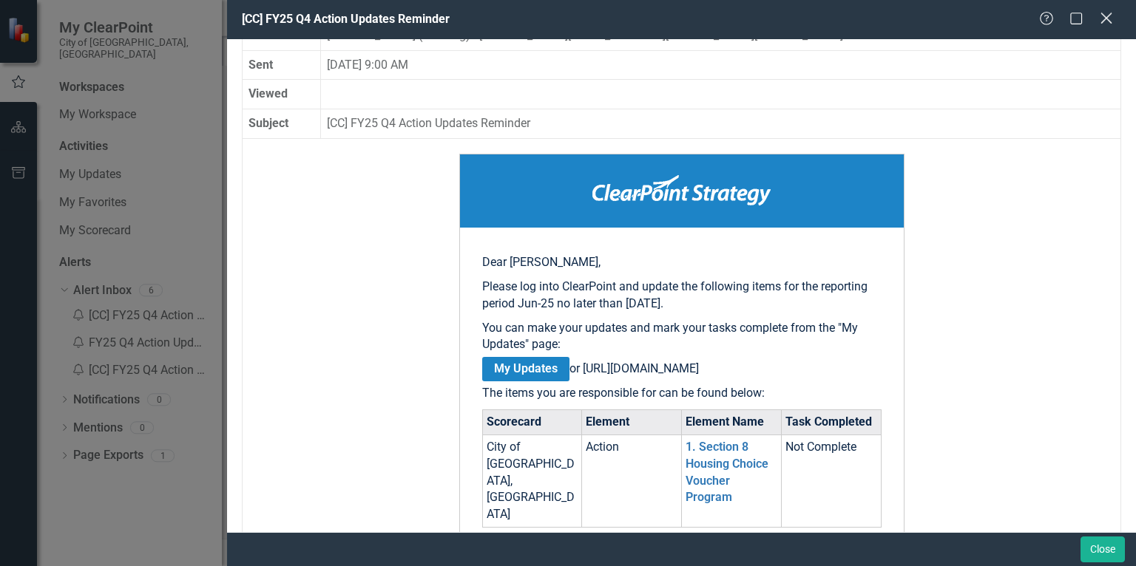 The height and width of the screenshot is (566, 1136). I want to click on td: Action, so click(631, 481).